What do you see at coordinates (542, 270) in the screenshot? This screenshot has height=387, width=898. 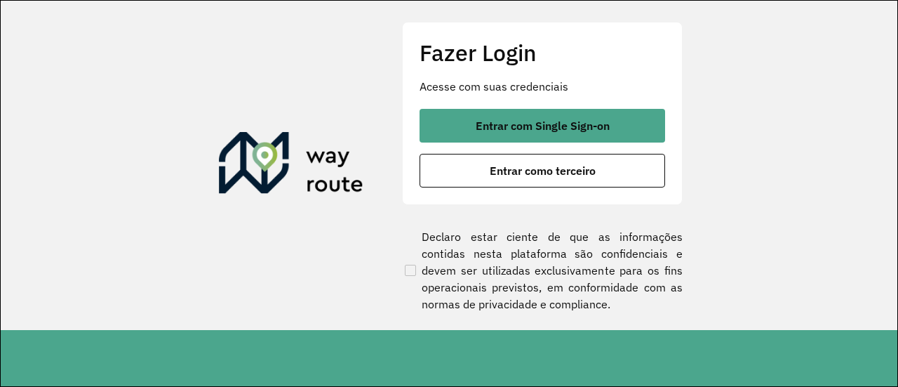 I see `label: Declaro estar ciente de que as informações contidas nesta plataforma são confidenciais e devem se...` at bounding box center [542, 270].